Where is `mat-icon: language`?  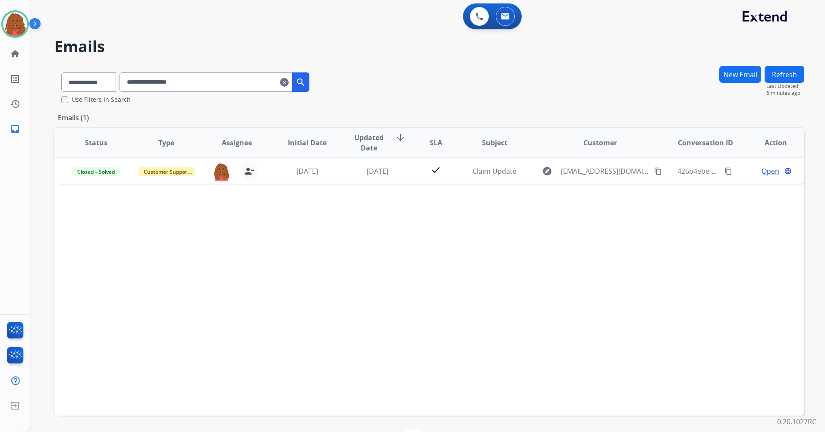 mat-icon: language is located at coordinates (788, 171).